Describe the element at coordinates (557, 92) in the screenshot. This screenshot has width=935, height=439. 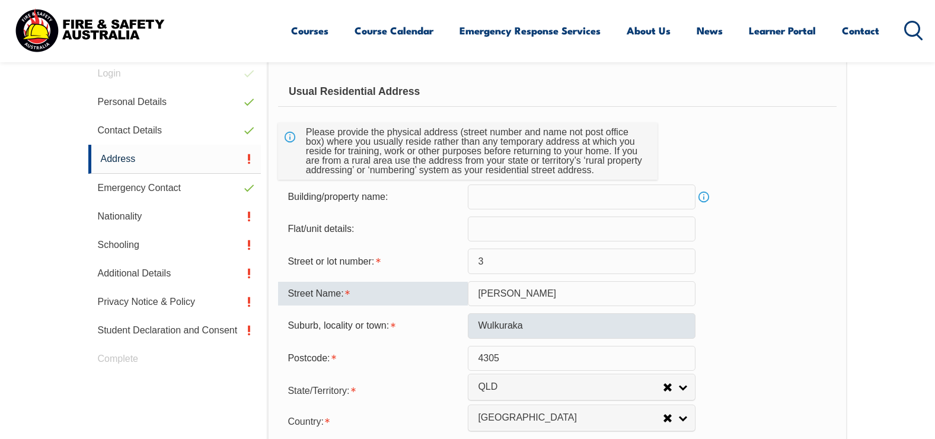
I see `div: Usual Residential Address` at that location.